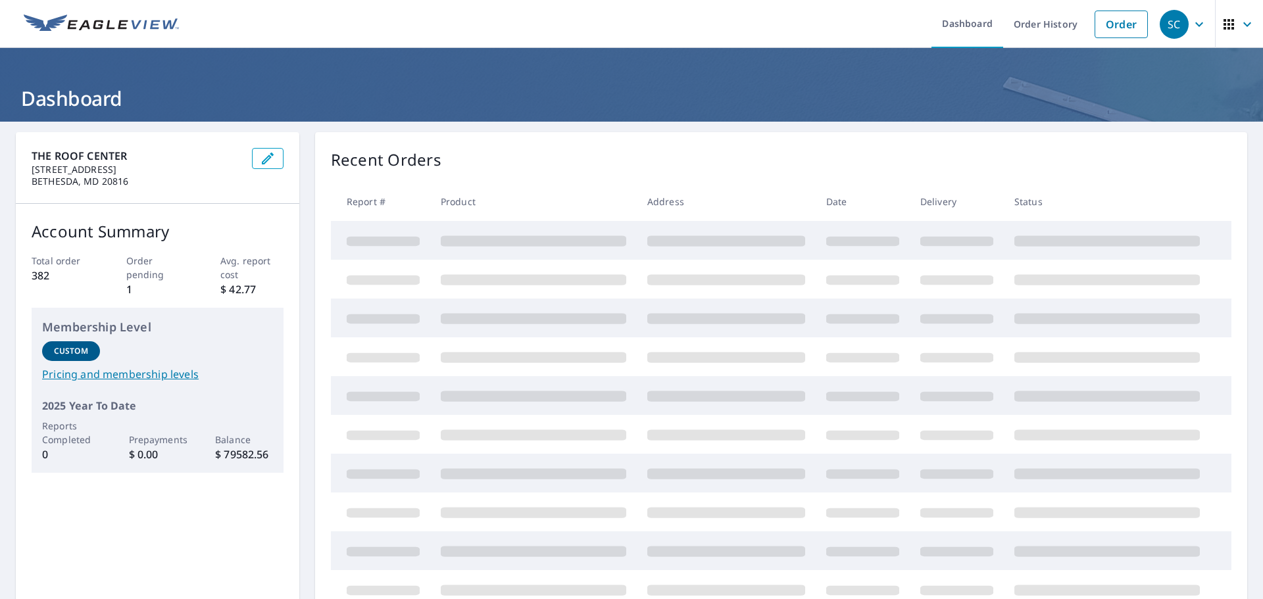  Describe the element at coordinates (244, 439) in the screenshot. I see `p: Balance` at that location.